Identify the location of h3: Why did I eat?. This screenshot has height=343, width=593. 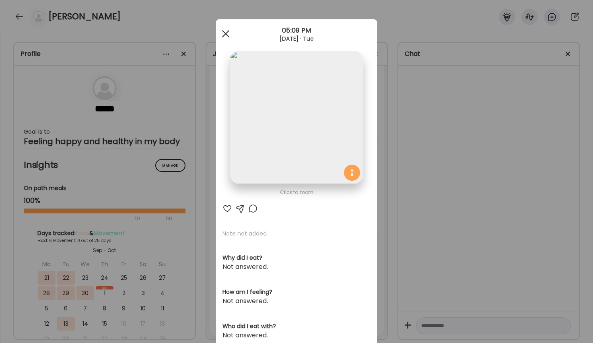
(297, 258).